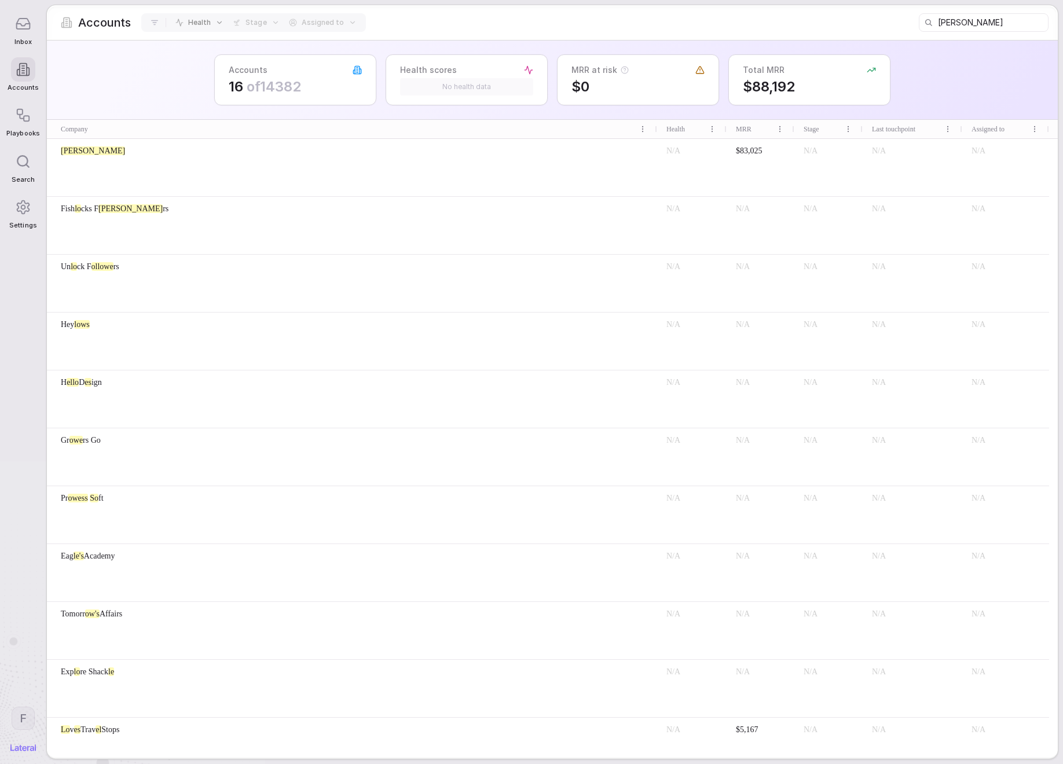  What do you see at coordinates (428, 70) in the screenshot?
I see `span: Health scores` at bounding box center [428, 70].